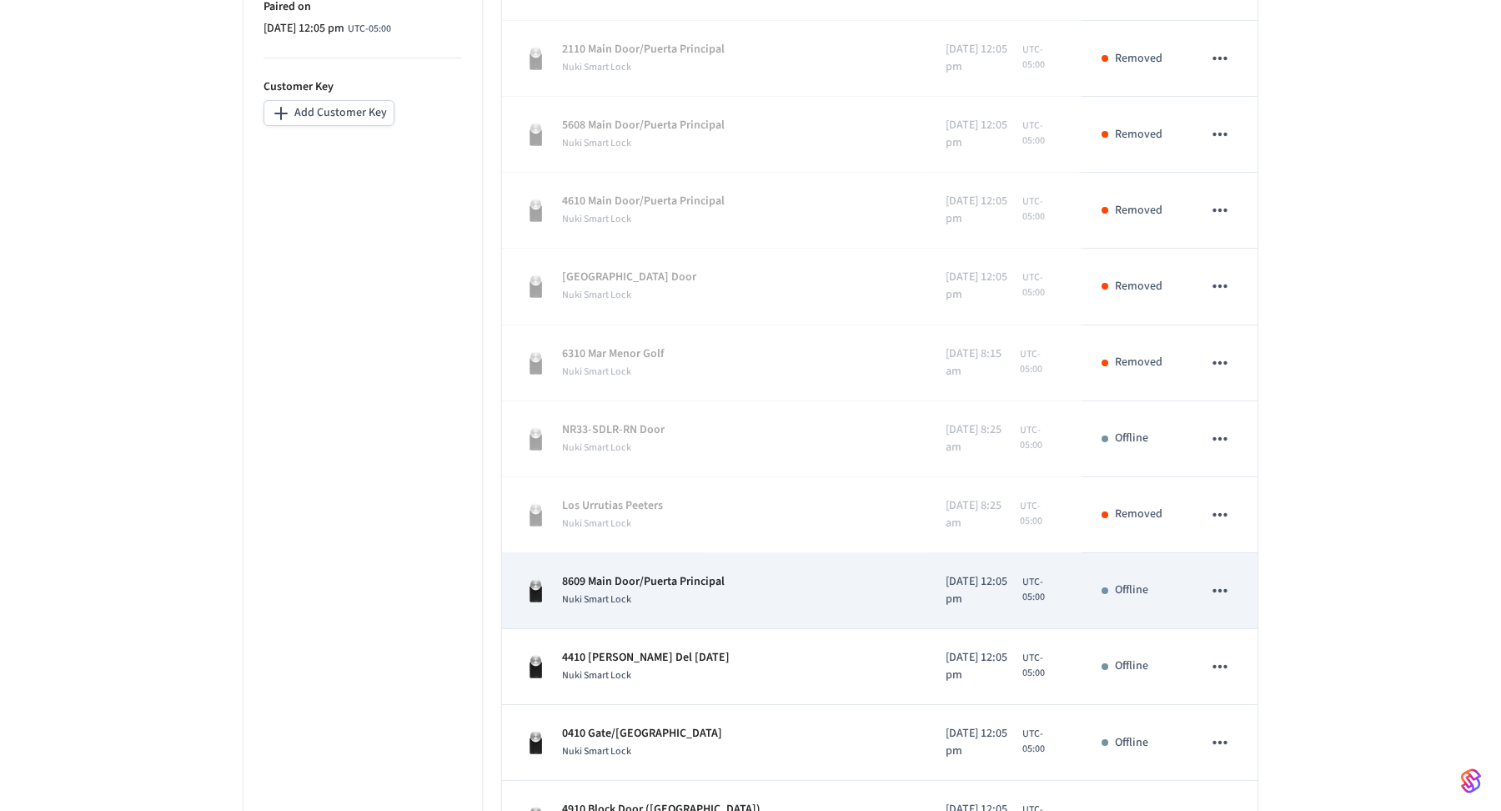 This screenshot has height=811, width=1501. What do you see at coordinates (613, 430) in the screenshot?
I see `p: NR33-SDLR-RN Door` at bounding box center [613, 430].